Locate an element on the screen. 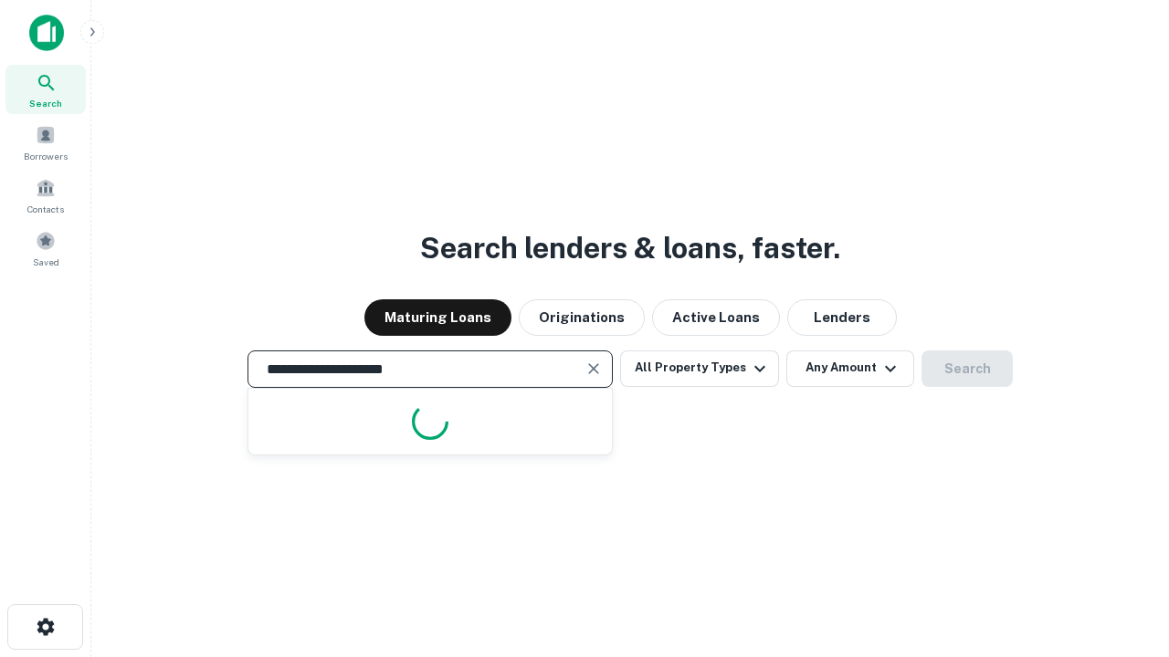  span: Borrowers is located at coordinates (46, 156).